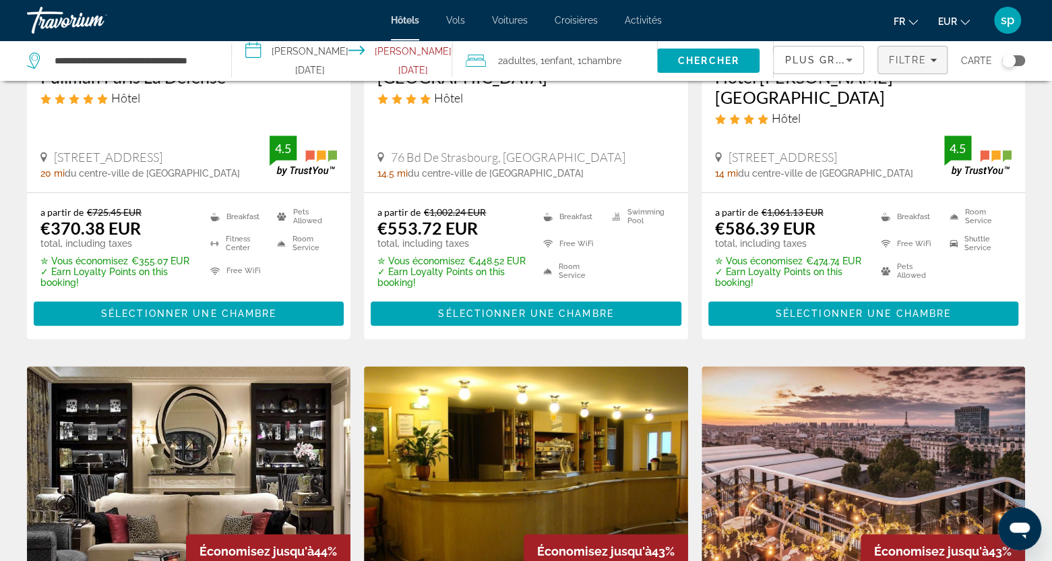  I want to click on span: 14.5 mi, so click(392, 173).